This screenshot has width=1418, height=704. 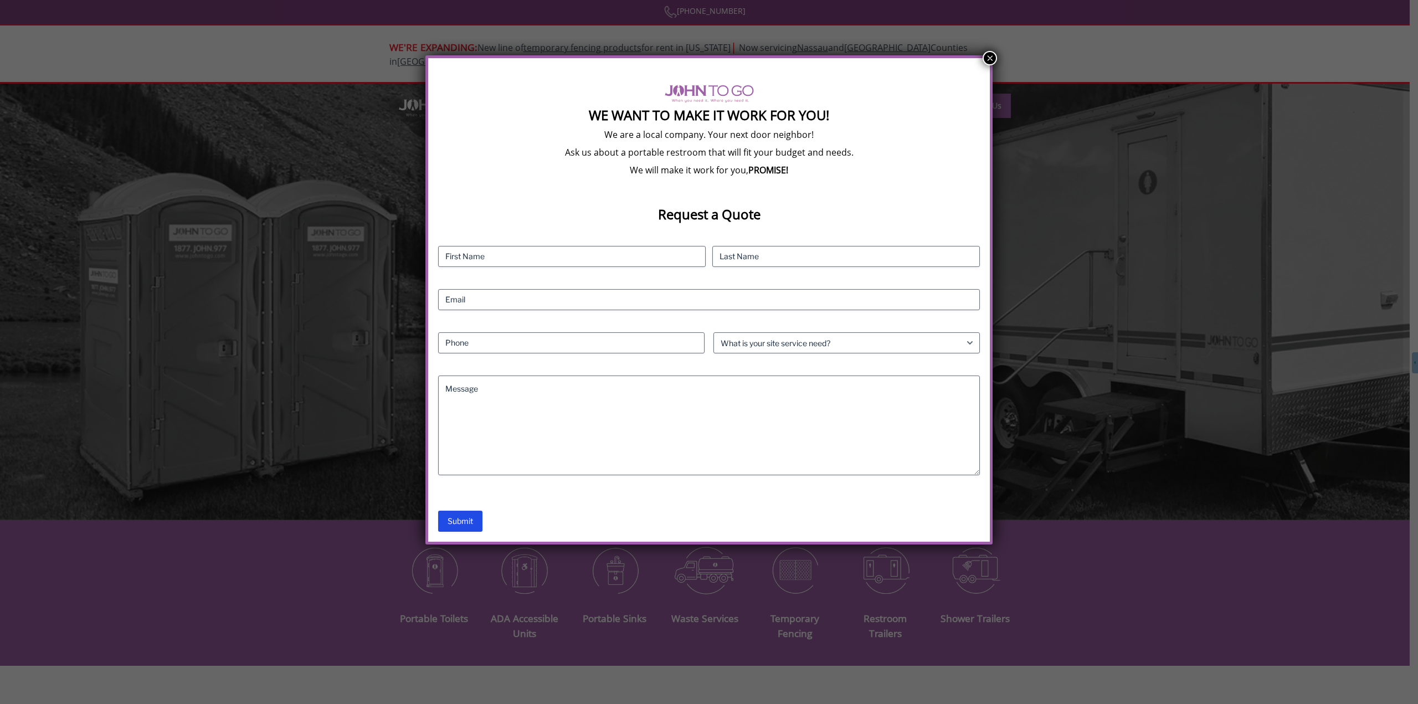 I want to click on input: Email, so click(x=709, y=300).